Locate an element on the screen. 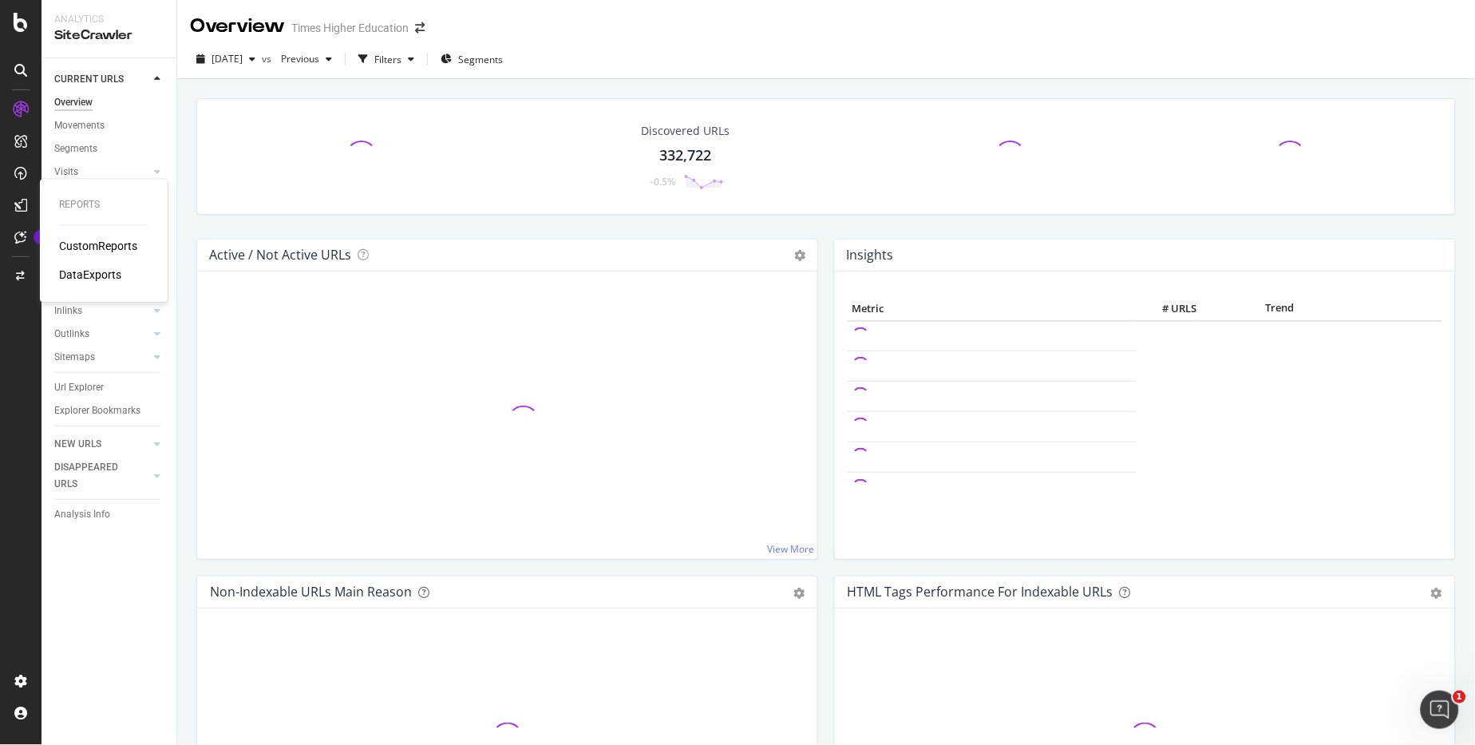  div: HTML Tags Performance for Indexable URLs is located at coordinates (980, 591).